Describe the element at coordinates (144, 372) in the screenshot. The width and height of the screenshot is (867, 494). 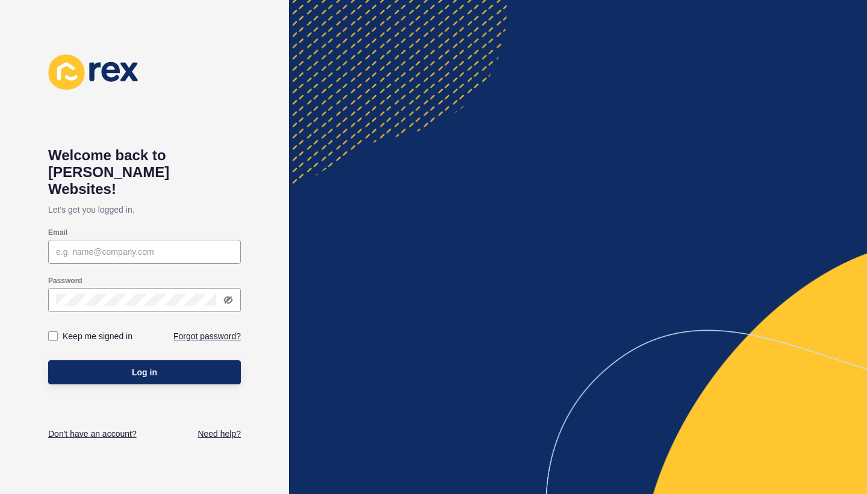
I see `span: Log in` at that location.